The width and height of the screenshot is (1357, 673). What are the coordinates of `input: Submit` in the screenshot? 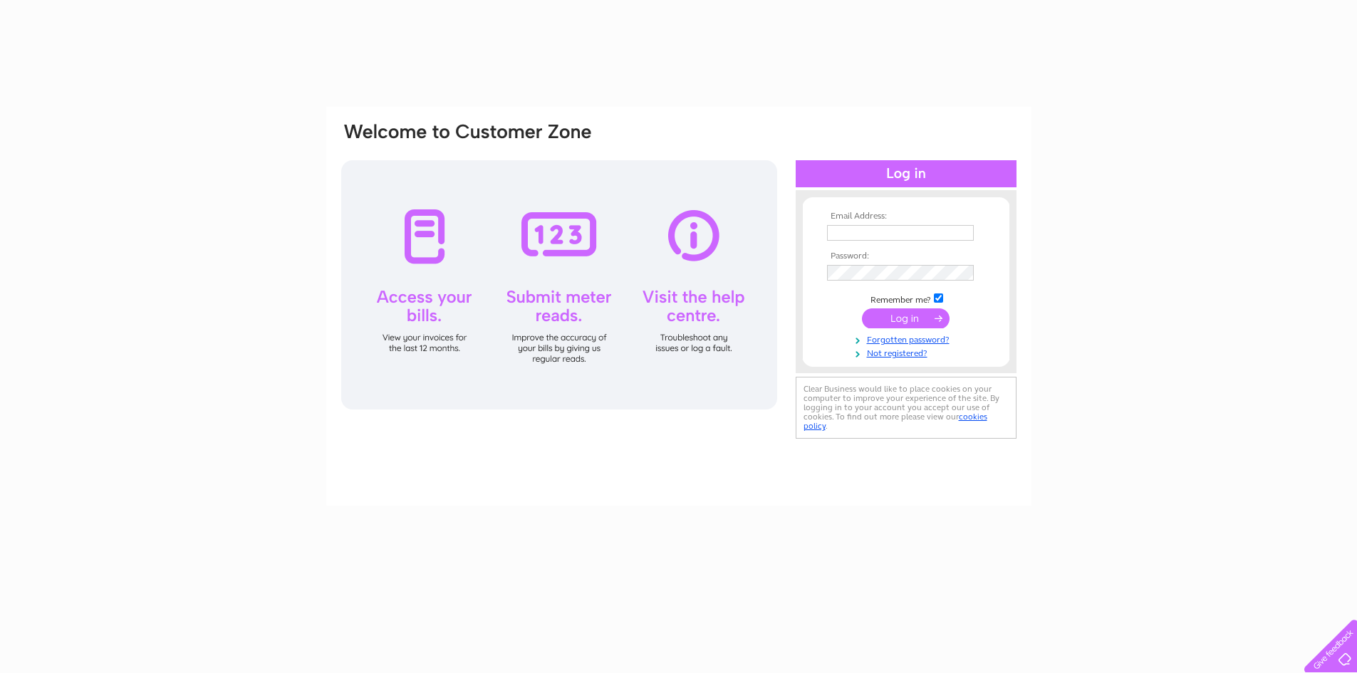 It's located at (905, 318).